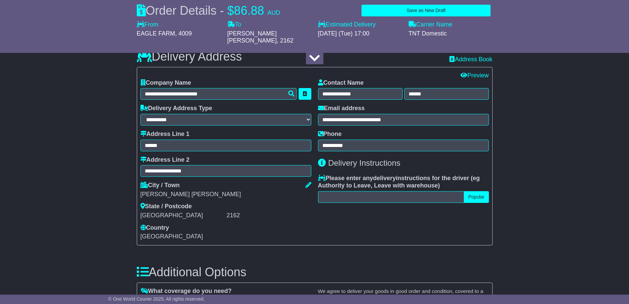  I want to click on label: Carrier Name, so click(430, 25).